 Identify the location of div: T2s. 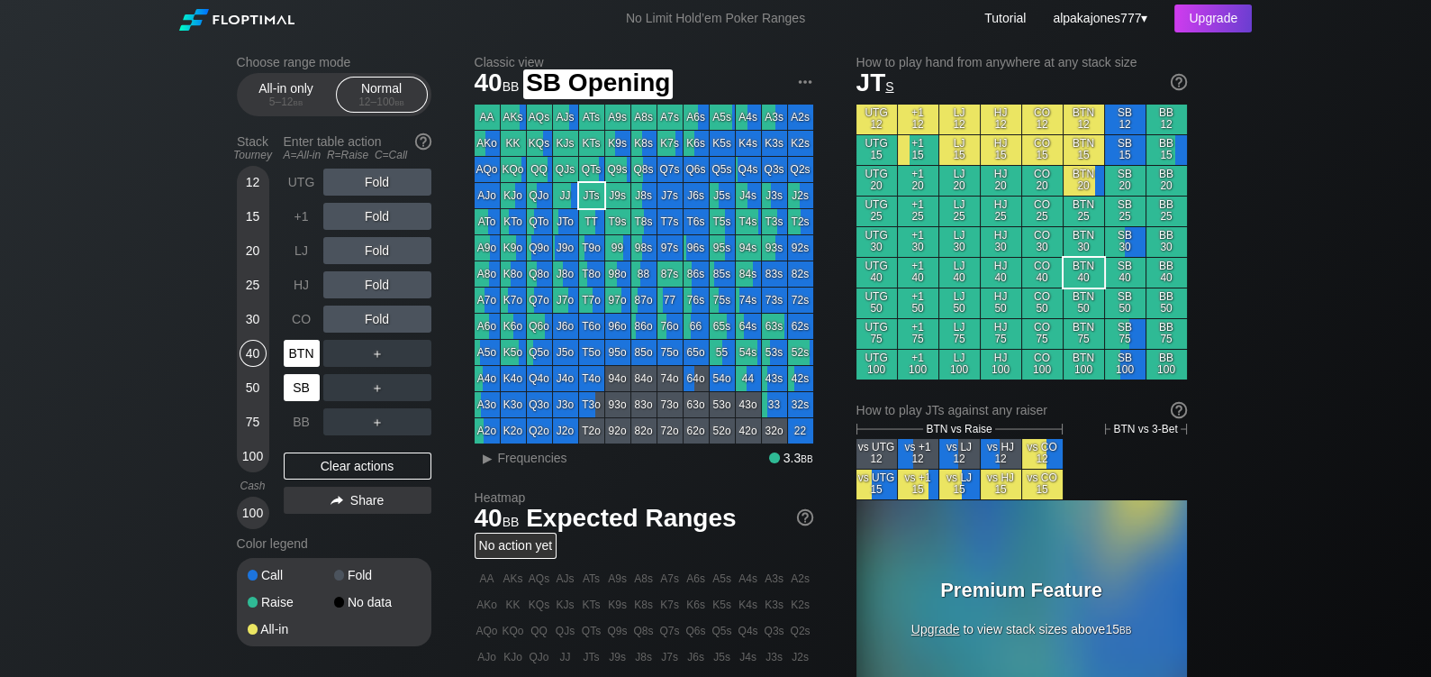
(801, 222).